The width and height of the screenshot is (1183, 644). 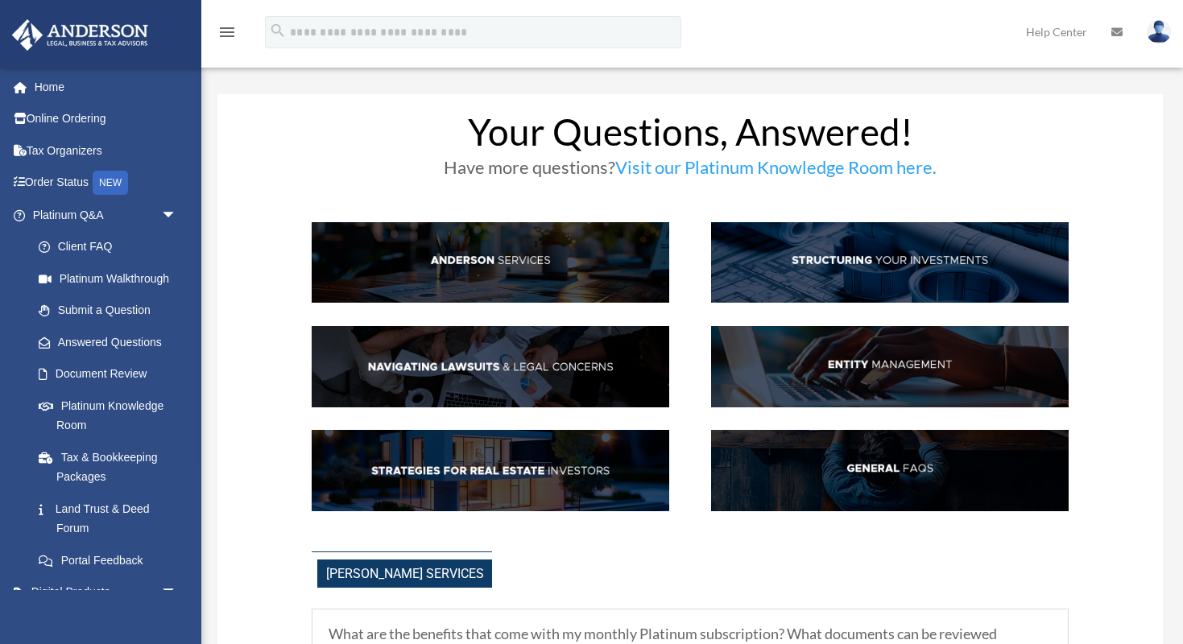 What do you see at coordinates (112, 374) in the screenshot?
I see `a: Document Review` at bounding box center [112, 374].